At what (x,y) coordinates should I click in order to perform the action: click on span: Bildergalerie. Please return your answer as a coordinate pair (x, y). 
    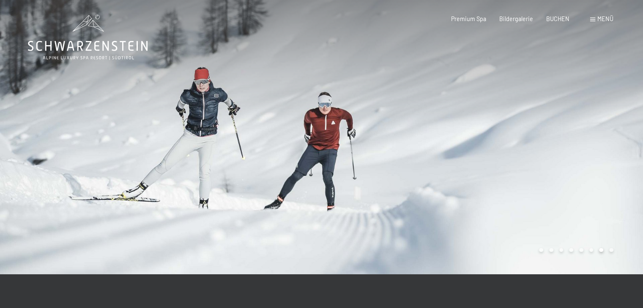
    Looking at the image, I should click on (516, 19).